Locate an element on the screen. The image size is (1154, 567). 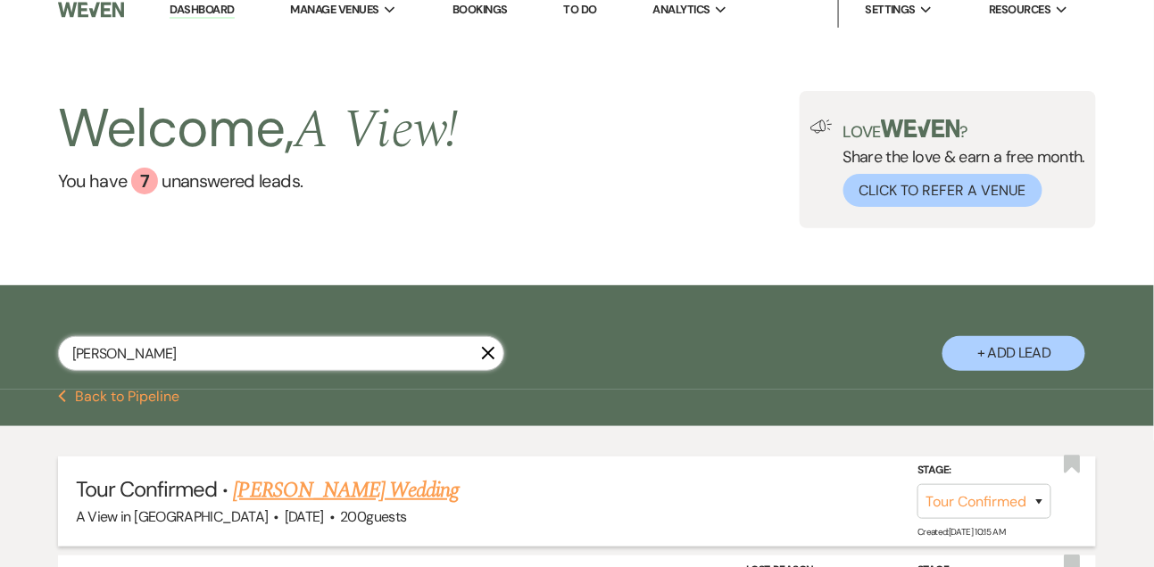
button: Click to Refer a Venue is located at coordinates (942, 190).